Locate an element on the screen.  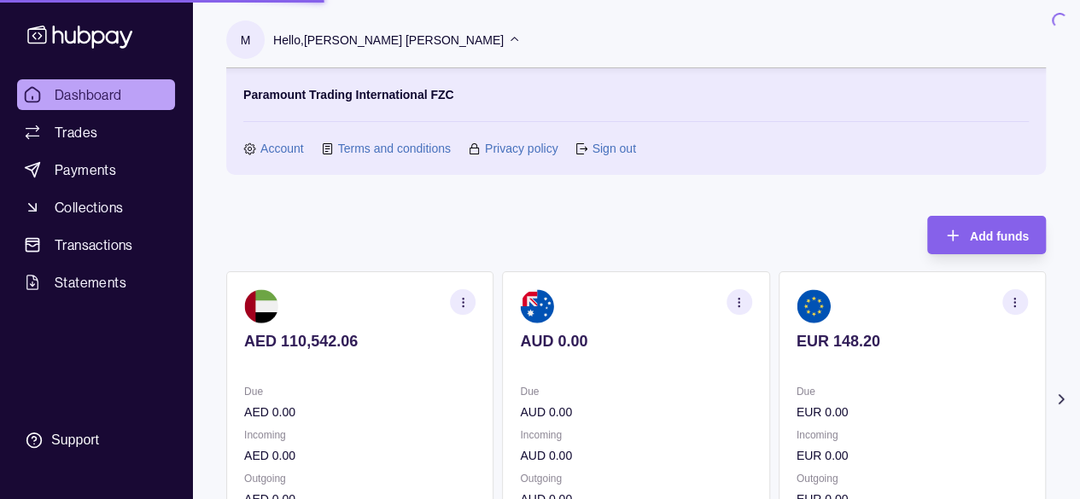
span: Statements is located at coordinates (90, 283).